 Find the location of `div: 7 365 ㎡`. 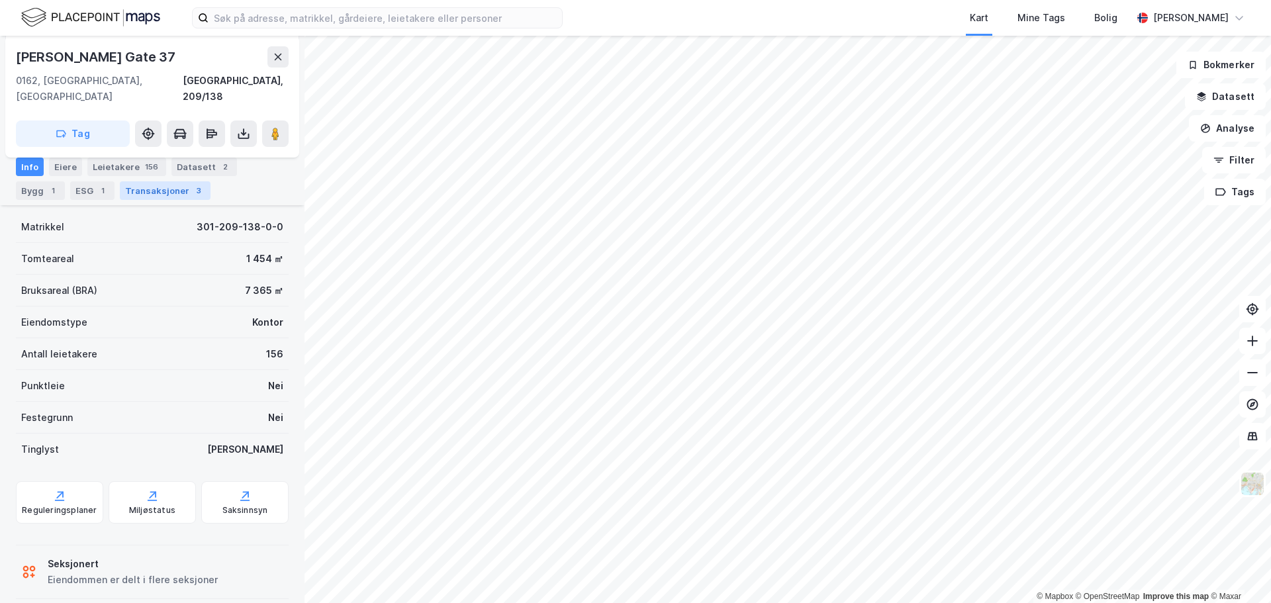

div: 7 365 ㎡ is located at coordinates (264, 291).